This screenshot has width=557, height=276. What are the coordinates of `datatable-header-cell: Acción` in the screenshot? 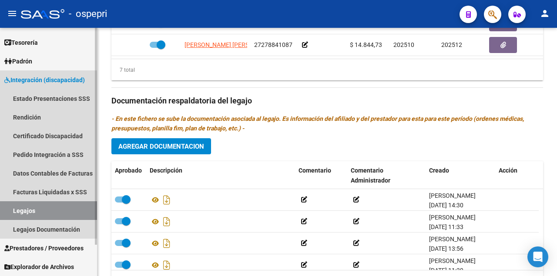 It's located at (517, 176).